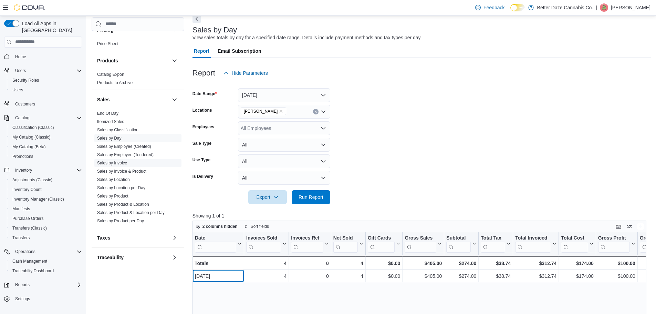 This screenshot has width=656, height=314. Describe the element at coordinates (138, 45) in the screenshot. I see `div: Pricing` at that location.